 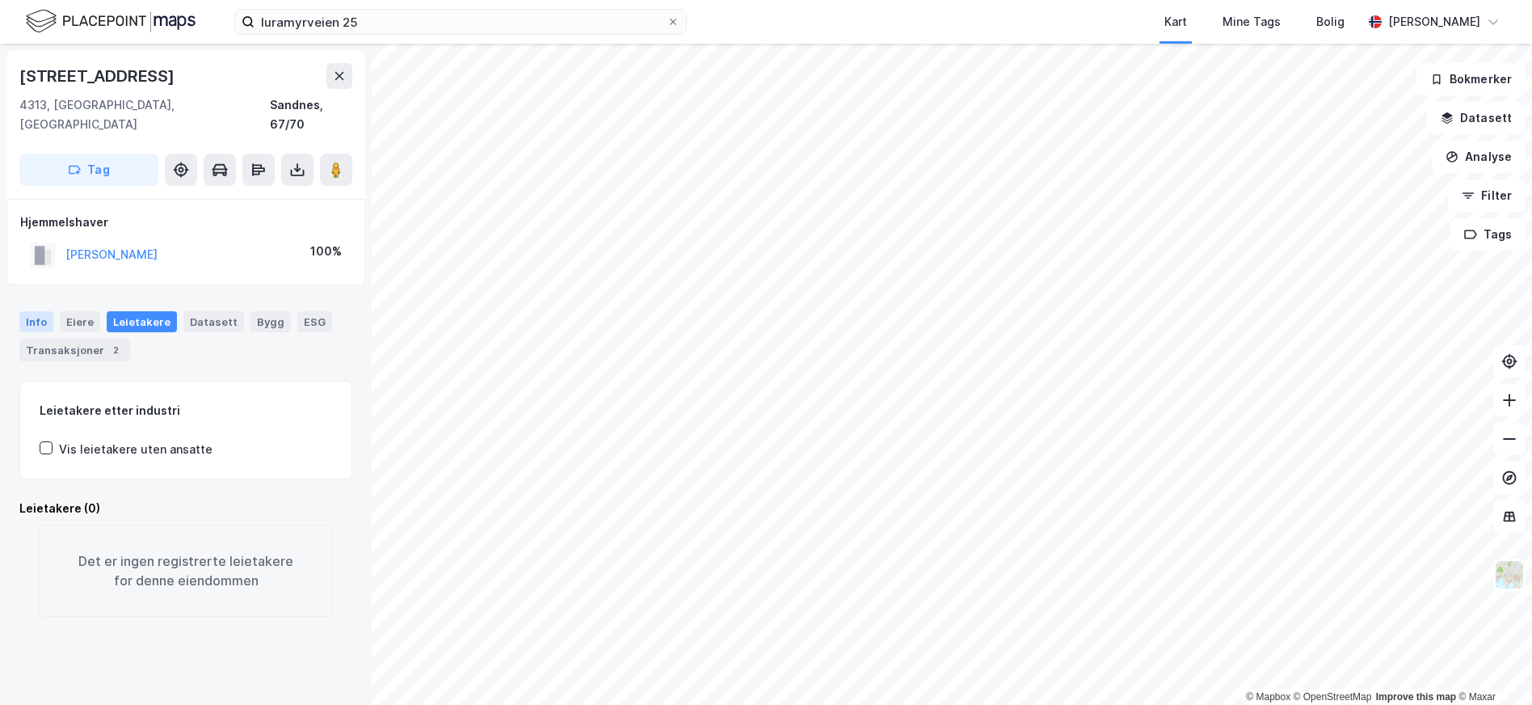 What do you see at coordinates (111, 21) in the screenshot?
I see `img: logo.f888ab2527a4732fd821a326f86c7f29.svg` at bounding box center [111, 21].